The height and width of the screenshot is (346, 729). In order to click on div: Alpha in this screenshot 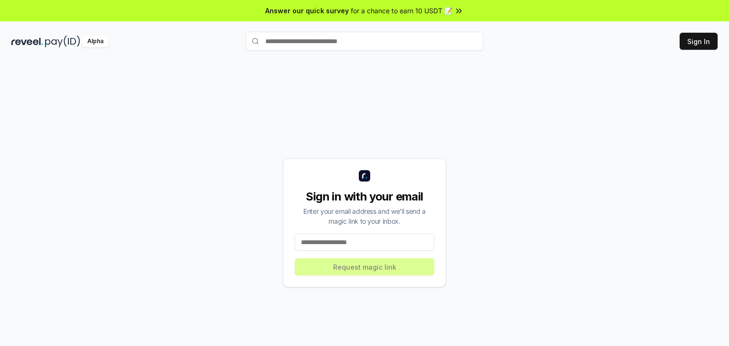, I will do `click(95, 41)`.